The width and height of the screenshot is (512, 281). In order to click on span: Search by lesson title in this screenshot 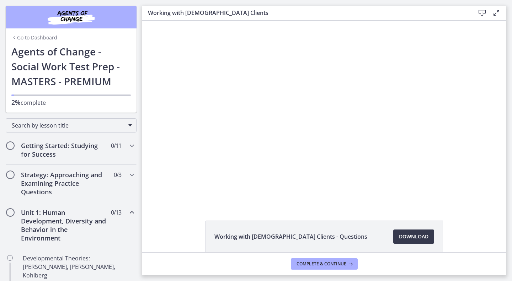, I will do `click(68, 126)`.